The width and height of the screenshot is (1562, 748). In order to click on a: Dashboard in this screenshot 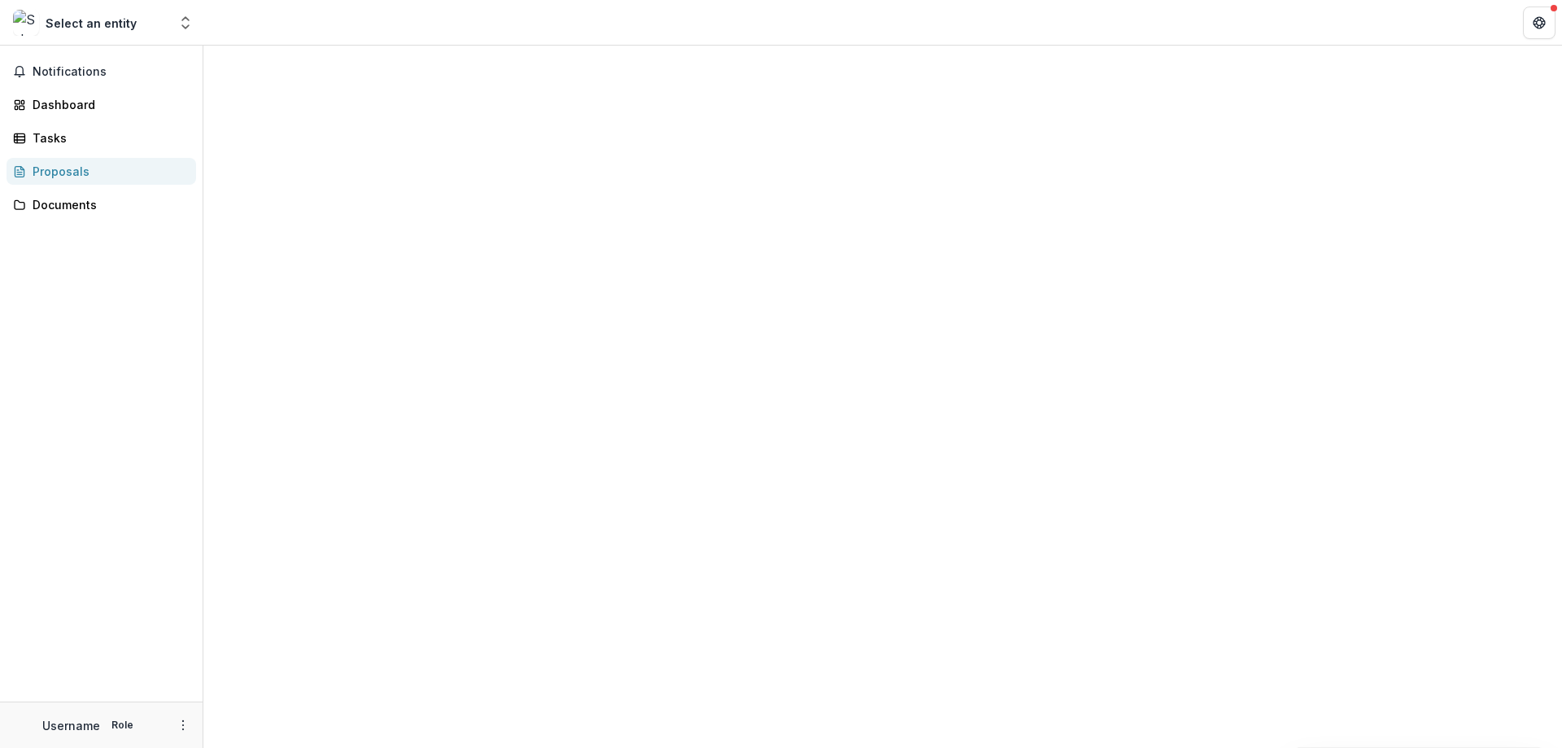, I will do `click(101, 104)`.